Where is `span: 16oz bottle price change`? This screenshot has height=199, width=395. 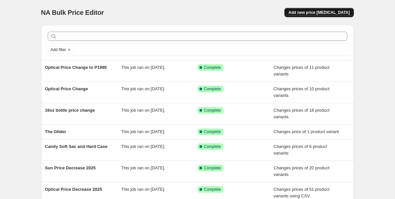 span: 16oz bottle price change is located at coordinates (70, 110).